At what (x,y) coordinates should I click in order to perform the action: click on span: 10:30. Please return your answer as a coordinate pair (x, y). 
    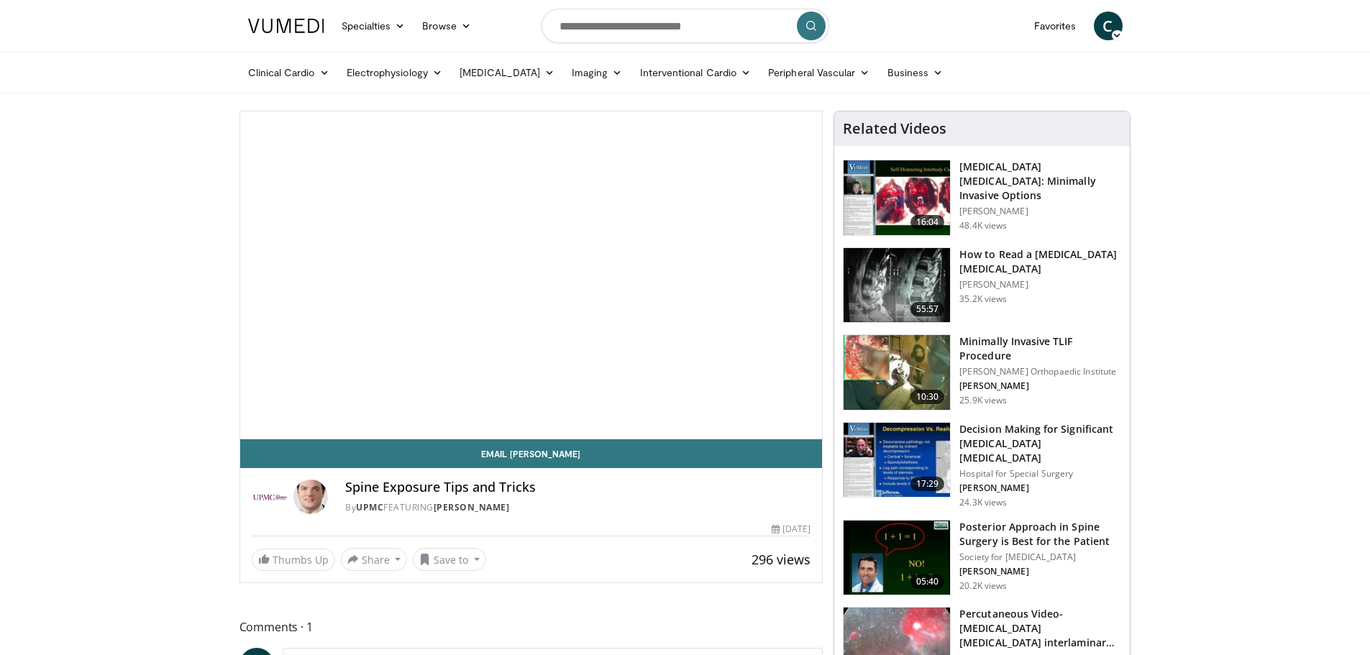
    Looking at the image, I should click on (927, 397).